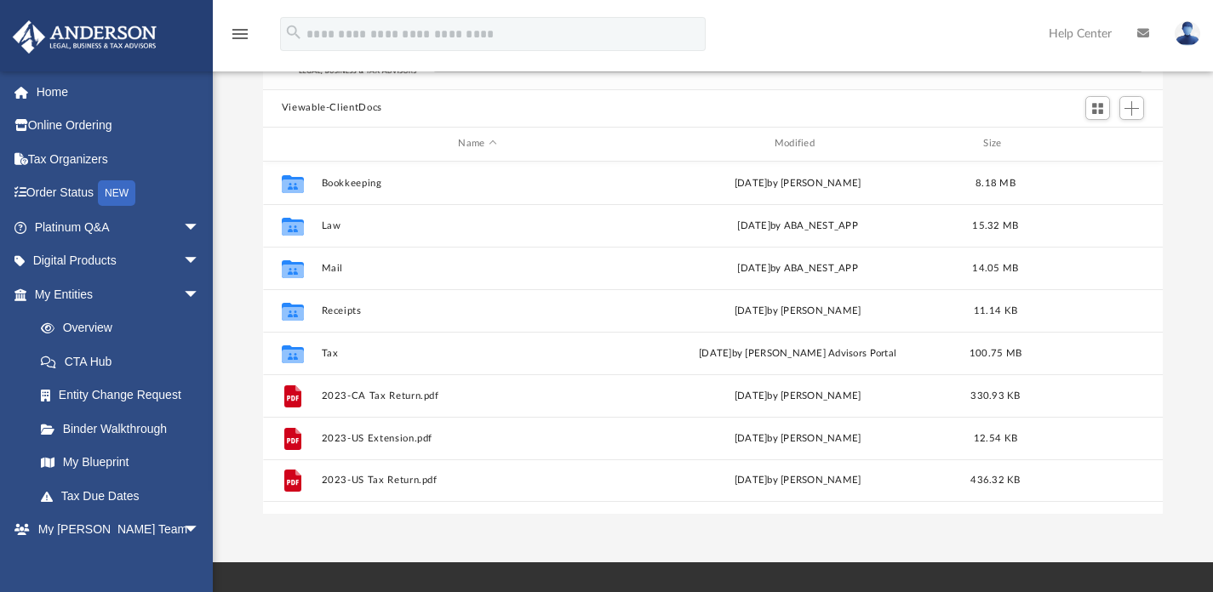 The height and width of the screenshot is (592, 1213). Describe the element at coordinates (477, 225) in the screenshot. I see `button: Law` at that location.